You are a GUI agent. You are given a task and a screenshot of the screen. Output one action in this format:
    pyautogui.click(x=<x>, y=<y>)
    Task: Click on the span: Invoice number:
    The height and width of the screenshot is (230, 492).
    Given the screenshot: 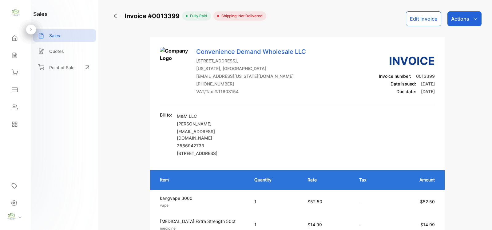 What is the action you would take?
    pyautogui.click(x=395, y=76)
    